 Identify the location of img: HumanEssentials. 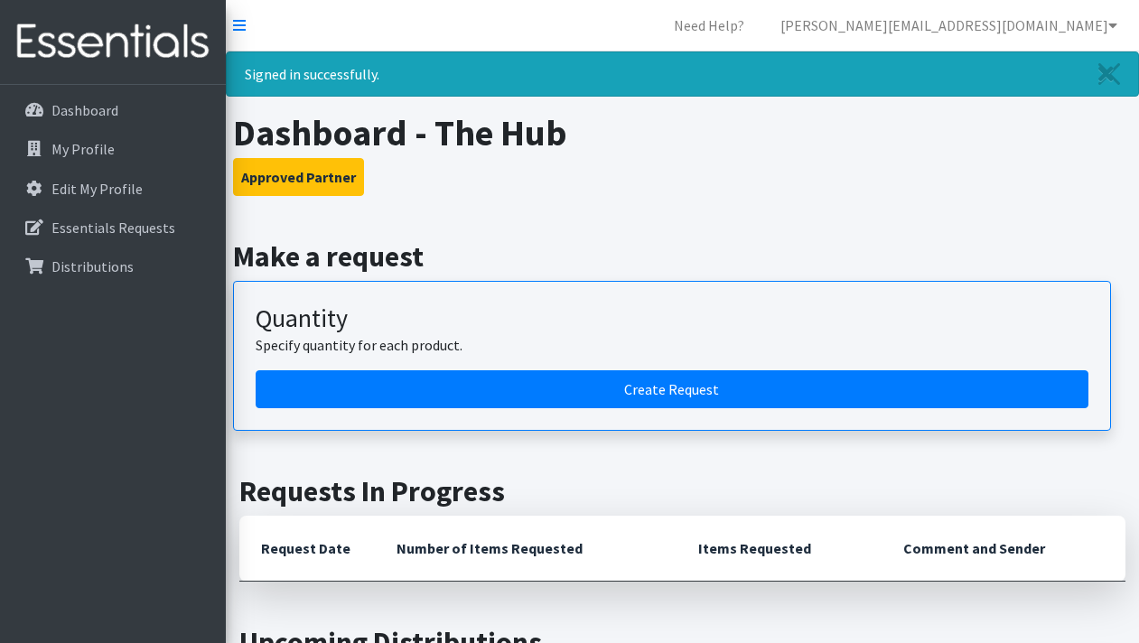
(113, 42).